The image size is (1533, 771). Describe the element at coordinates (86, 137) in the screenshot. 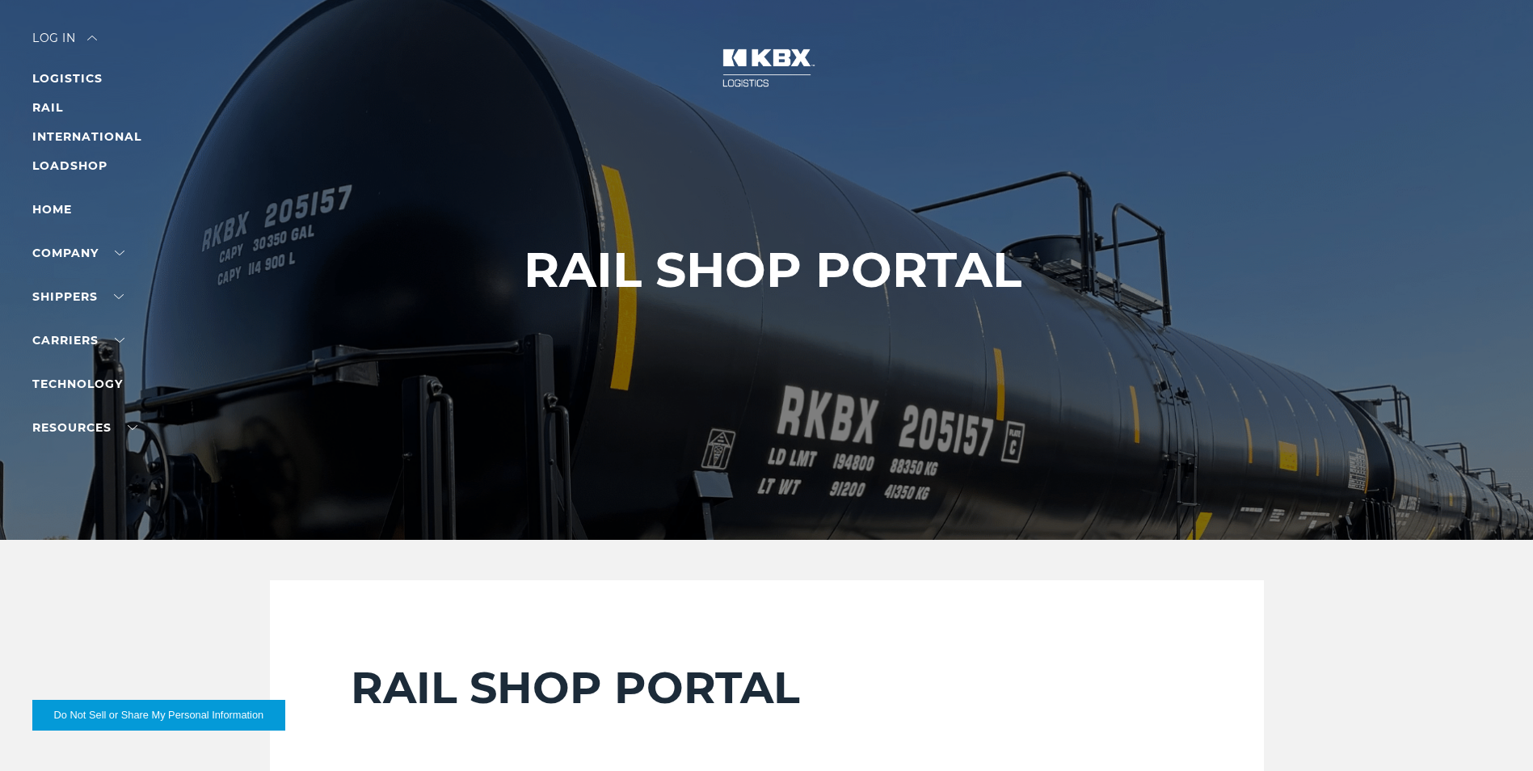

I see `a: INTERNATIONAL` at that location.